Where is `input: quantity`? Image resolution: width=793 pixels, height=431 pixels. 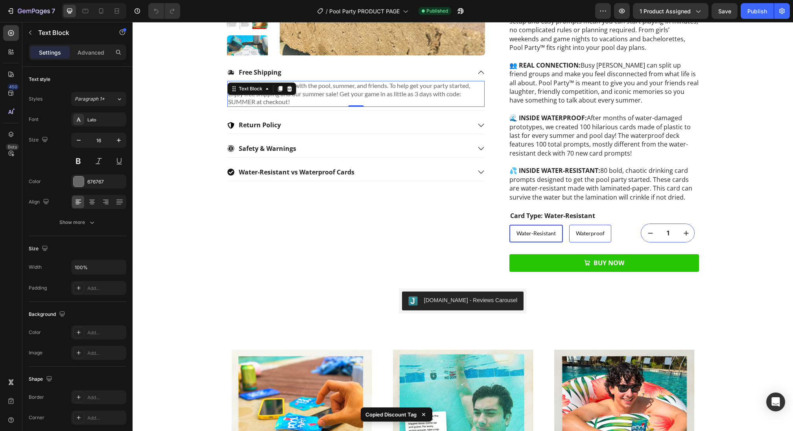
input: quantity is located at coordinates (535, 211).